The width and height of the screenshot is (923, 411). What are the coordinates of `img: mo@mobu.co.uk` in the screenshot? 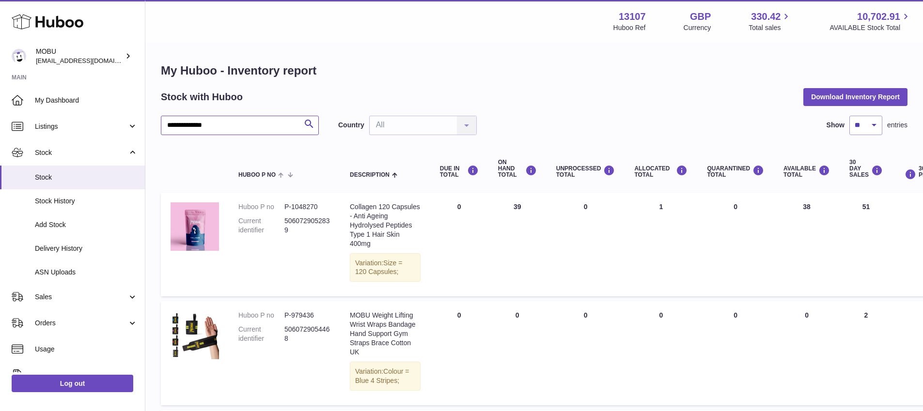 It's located at (19, 56).